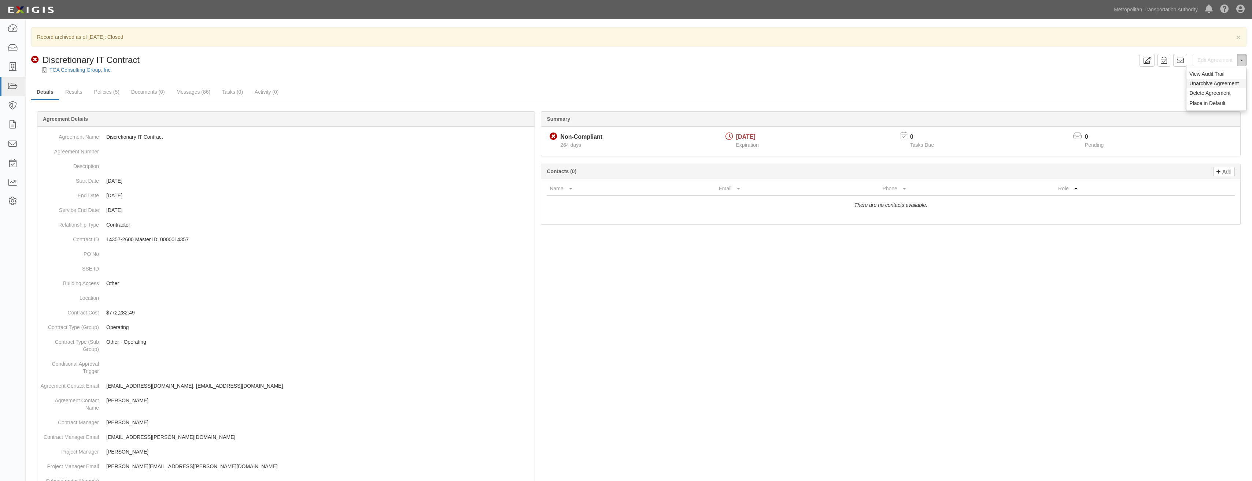  What do you see at coordinates (1224, 171) in the screenshot?
I see `a: Add` at bounding box center [1224, 171].